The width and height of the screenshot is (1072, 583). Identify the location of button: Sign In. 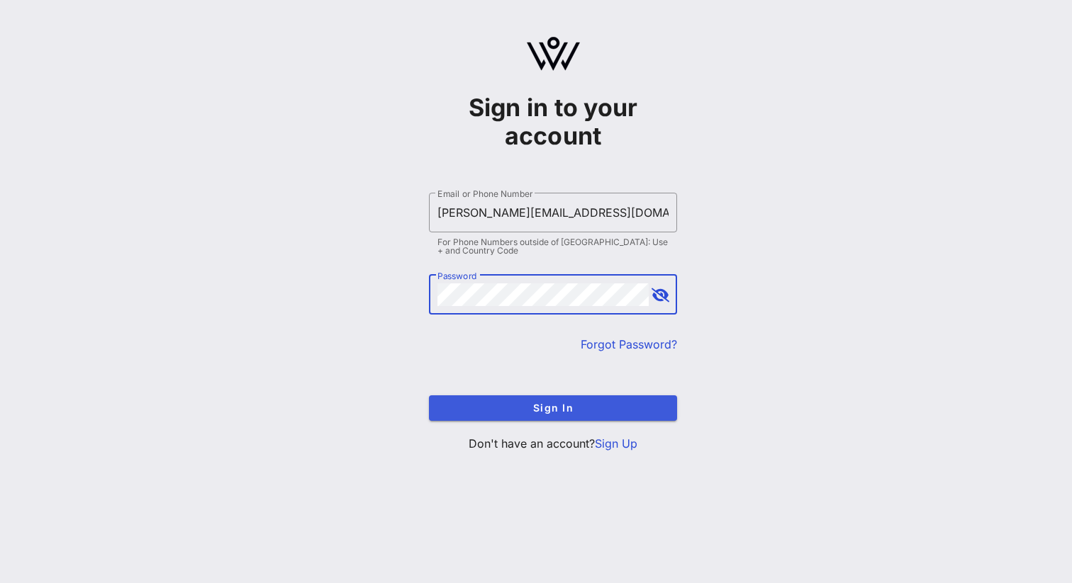
(553, 408).